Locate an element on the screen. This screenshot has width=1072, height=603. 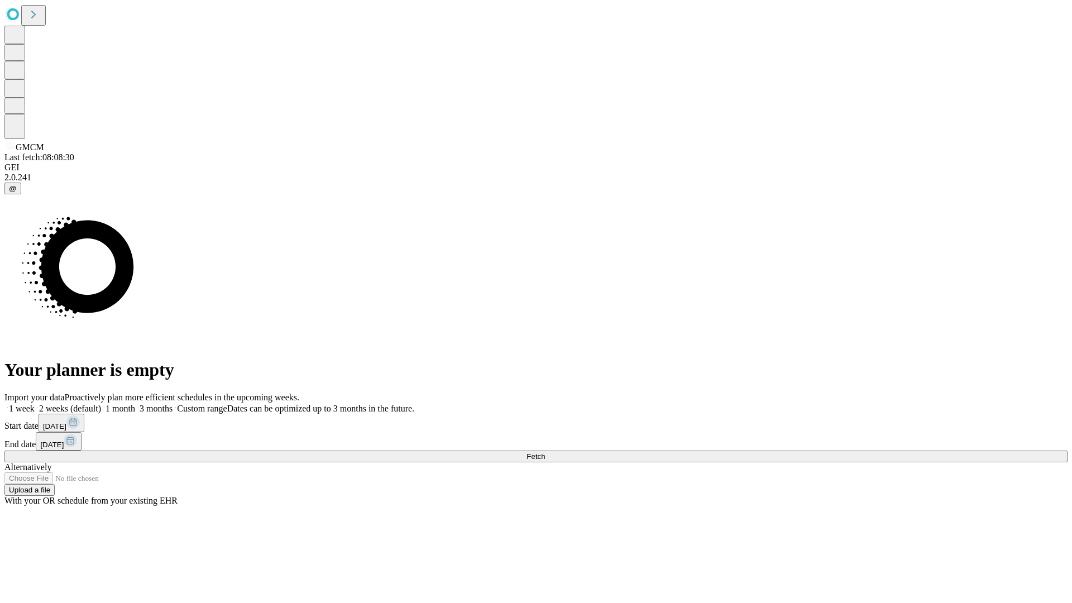
span: 1 month is located at coordinates (120, 408).